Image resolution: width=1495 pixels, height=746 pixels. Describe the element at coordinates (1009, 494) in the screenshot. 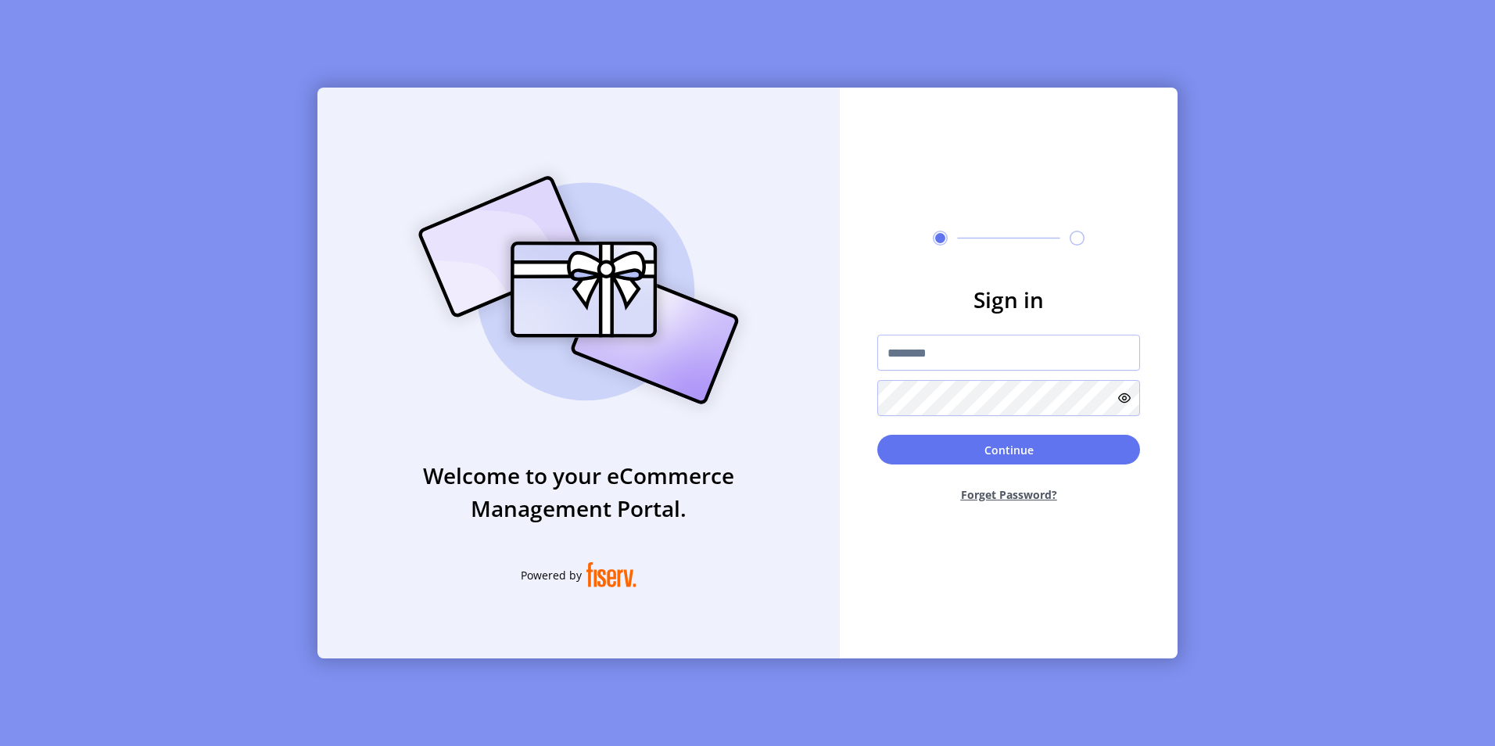

I see `button: Forget Password?` at that location.